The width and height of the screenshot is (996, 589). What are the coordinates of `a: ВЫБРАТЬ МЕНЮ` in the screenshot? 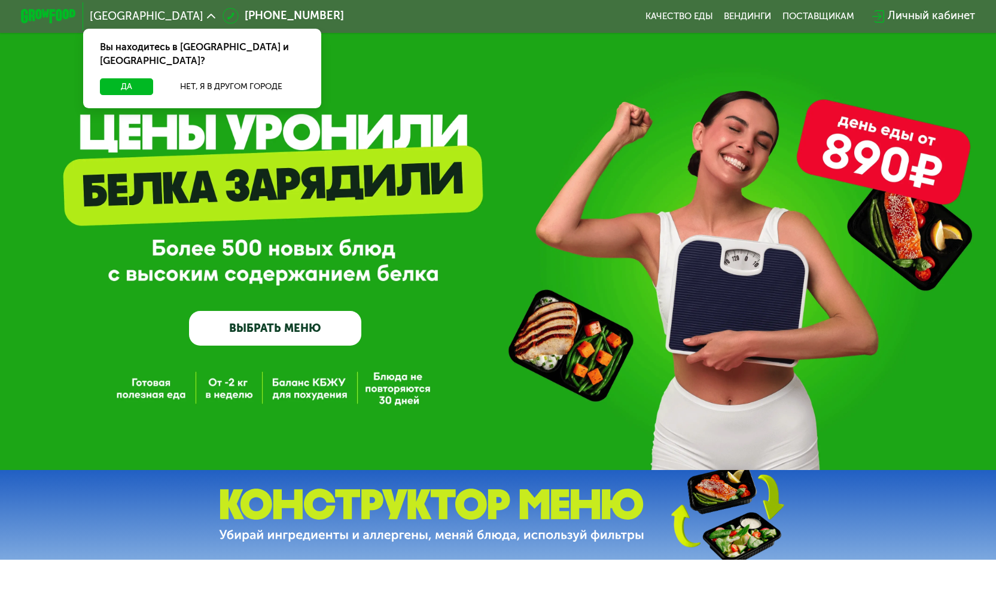 It's located at (275, 328).